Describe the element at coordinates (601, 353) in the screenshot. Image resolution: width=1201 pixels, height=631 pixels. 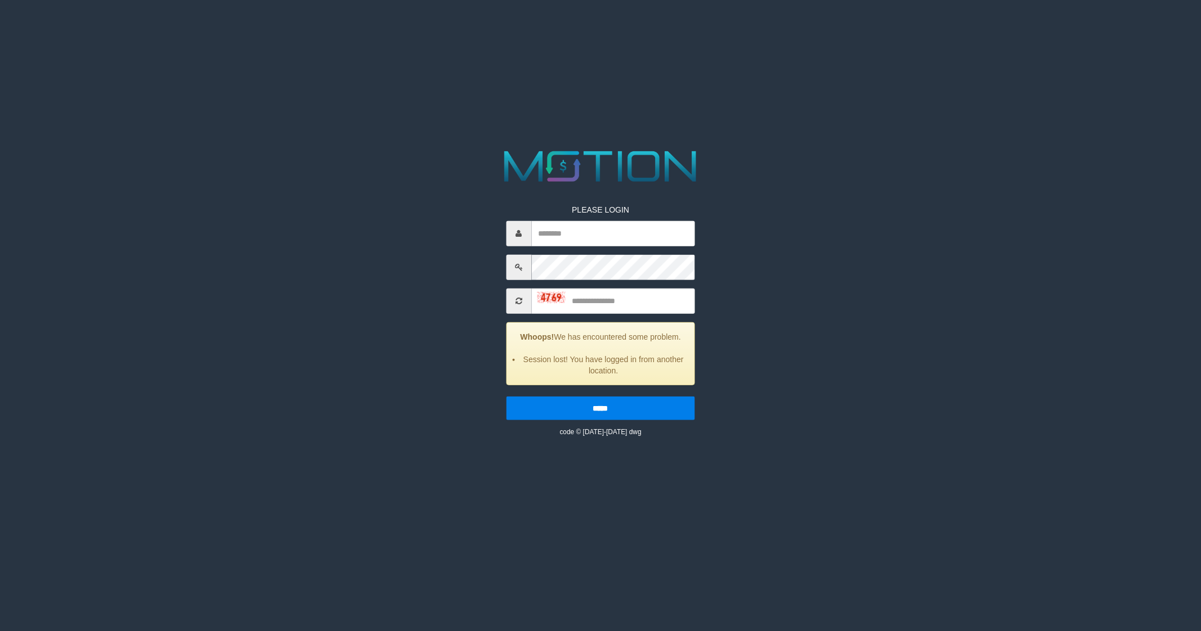
I see `div: We has encountered some problem.` at that location.